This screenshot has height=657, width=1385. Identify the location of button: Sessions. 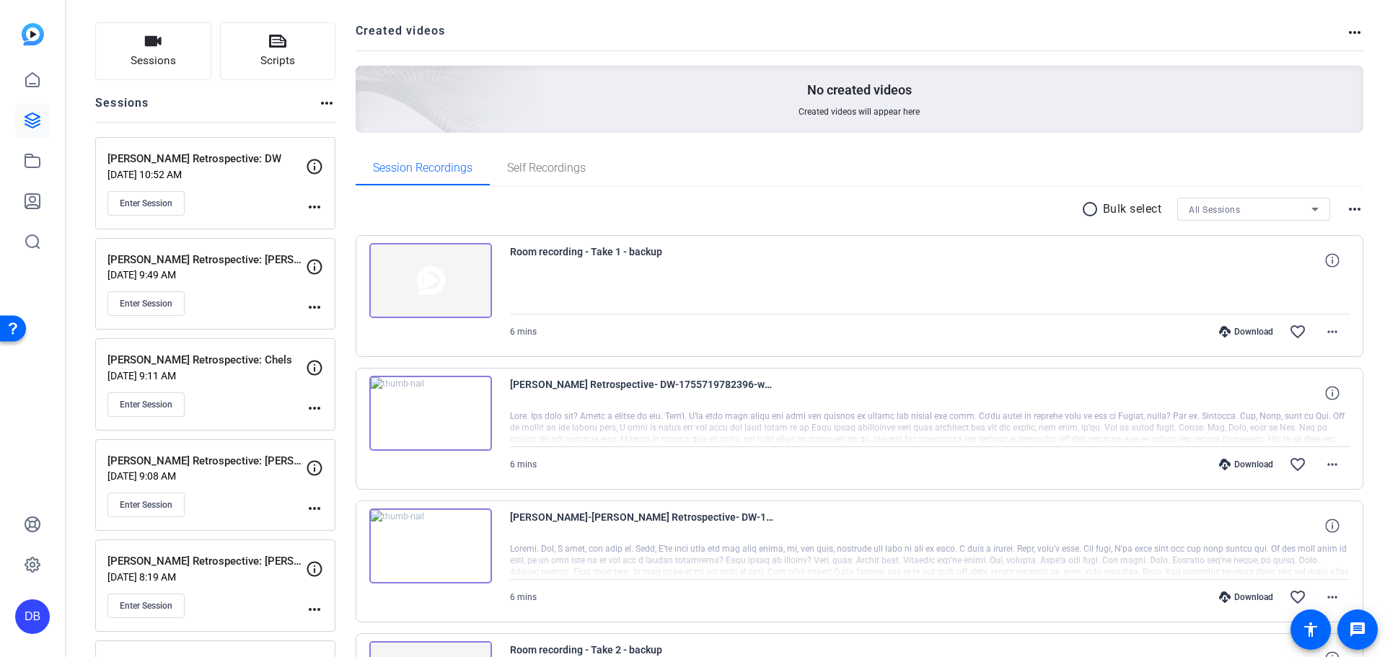
(153, 51).